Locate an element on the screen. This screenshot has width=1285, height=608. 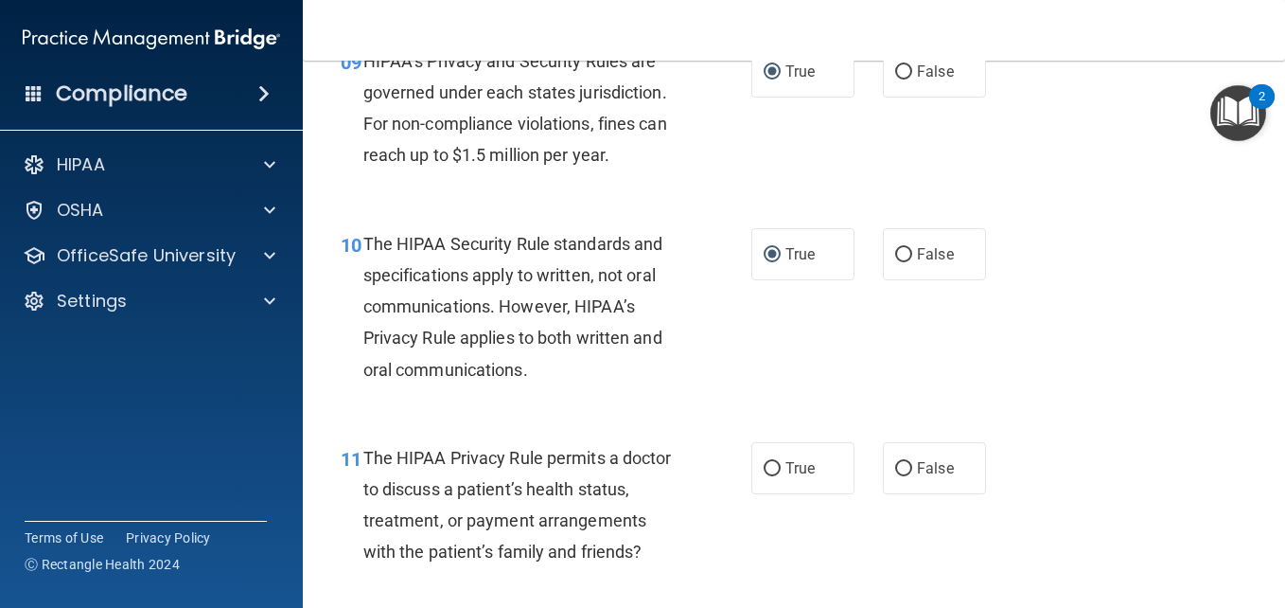
a: HIPAA is located at coordinates (149, 165).